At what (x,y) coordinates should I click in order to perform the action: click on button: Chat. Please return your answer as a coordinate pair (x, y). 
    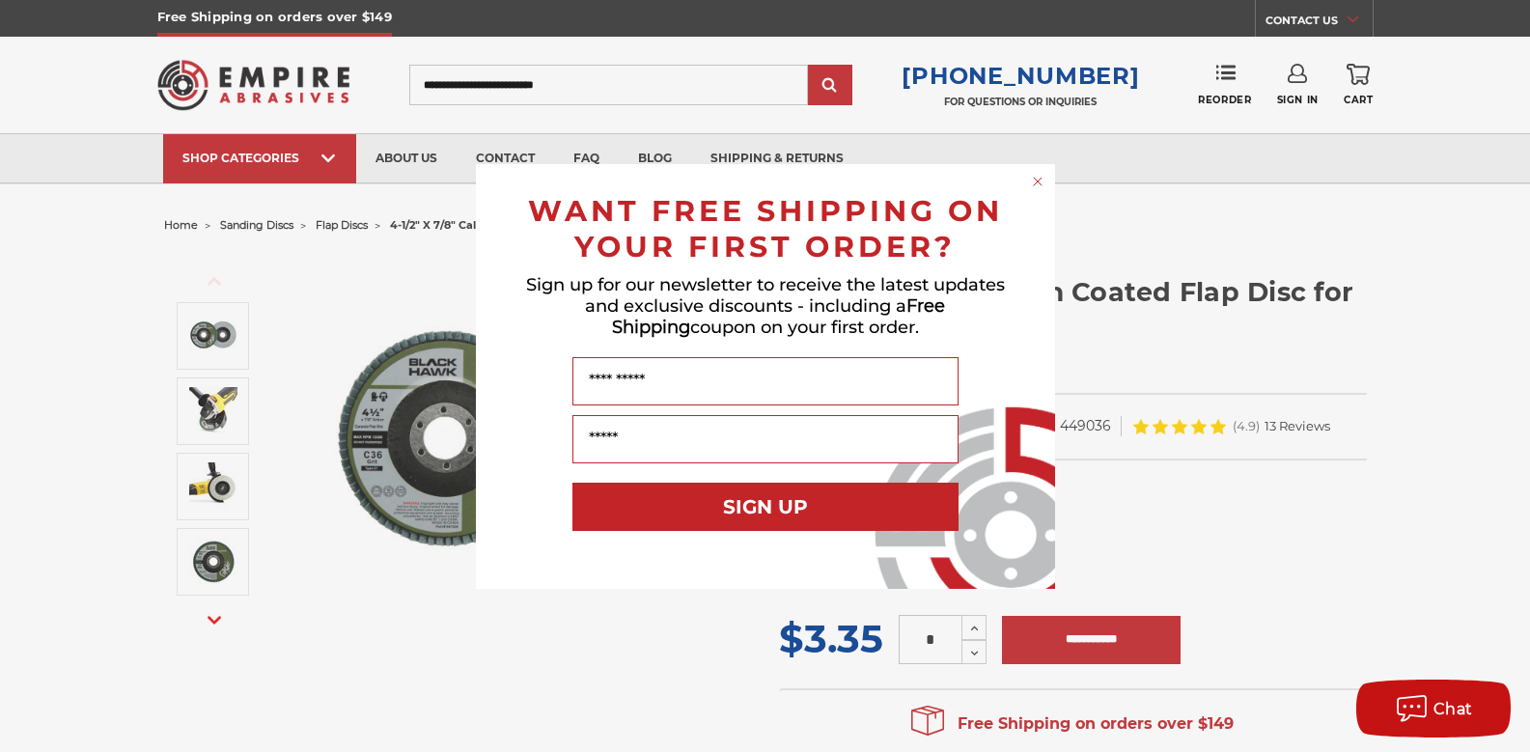
    Looking at the image, I should click on (1434, 709).